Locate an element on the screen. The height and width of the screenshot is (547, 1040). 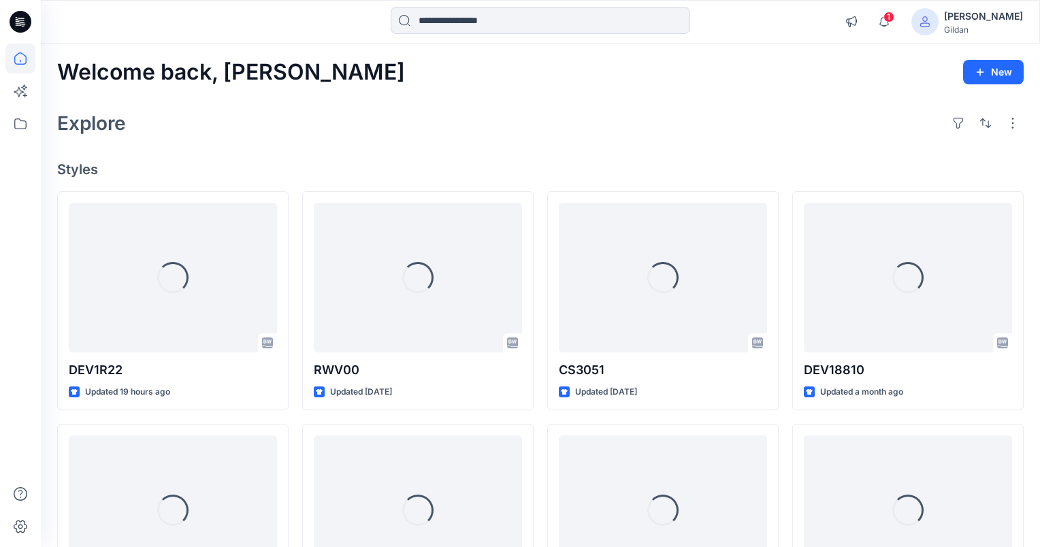
span: 1 is located at coordinates (889, 17).